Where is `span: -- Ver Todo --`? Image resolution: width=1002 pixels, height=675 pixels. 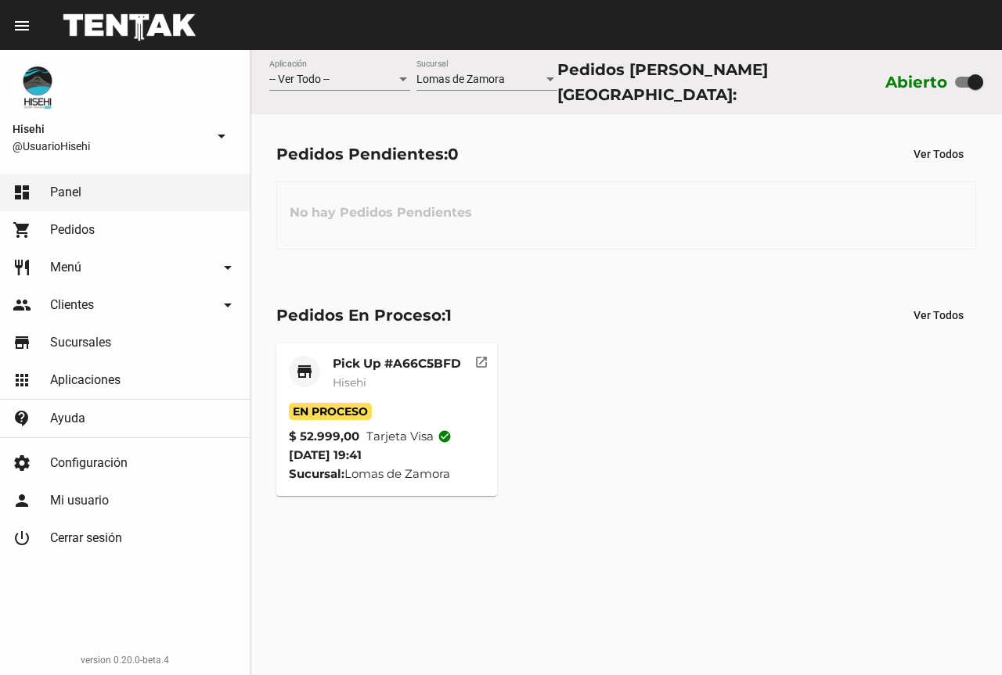 span: -- Ver Todo -- is located at coordinates (299, 79).